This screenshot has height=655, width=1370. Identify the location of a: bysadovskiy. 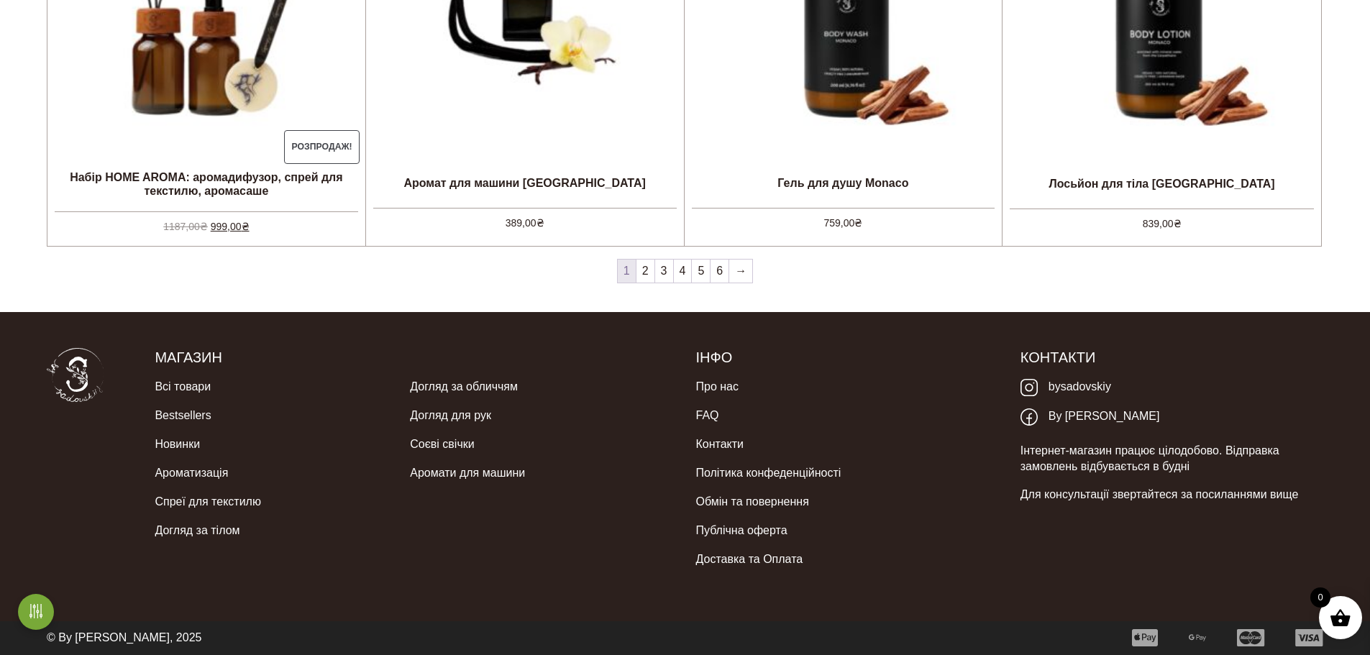
(1066, 387).